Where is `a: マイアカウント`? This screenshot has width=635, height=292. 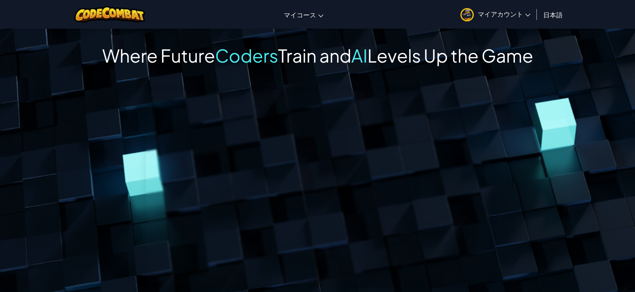
a: マイアカウント is located at coordinates (495, 14).